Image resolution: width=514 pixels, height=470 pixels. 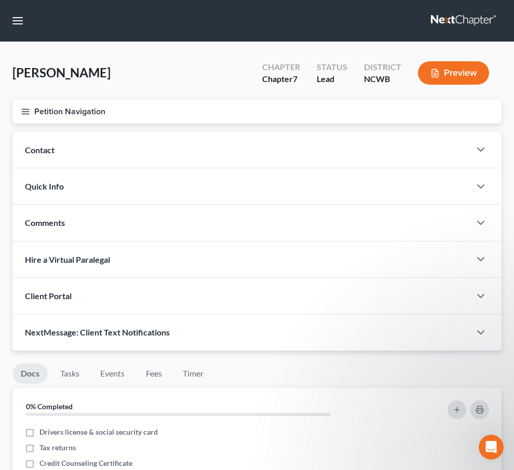 I want to click on span: NextMessage: Client Text Notifications, so click(x=97, y=332).